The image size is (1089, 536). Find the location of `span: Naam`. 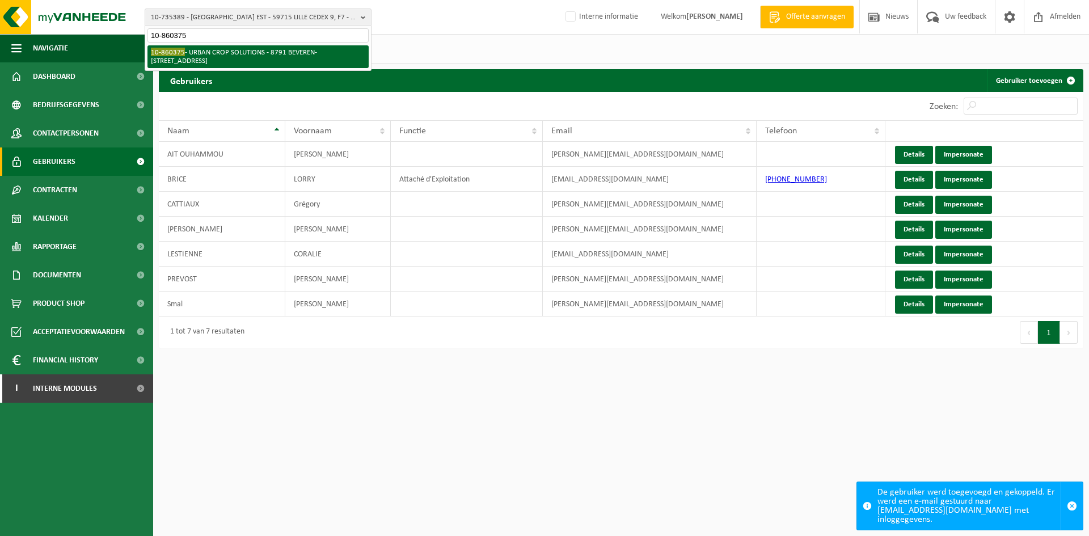

span: Naam is located at coordinates (178, 131).